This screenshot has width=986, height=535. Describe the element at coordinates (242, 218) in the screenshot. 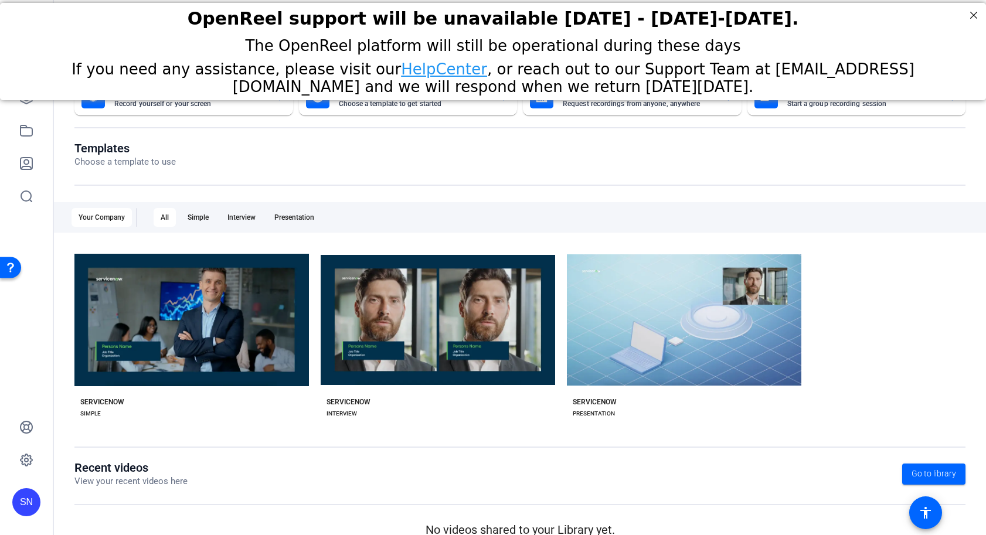

I see `div: Interview` at that location.